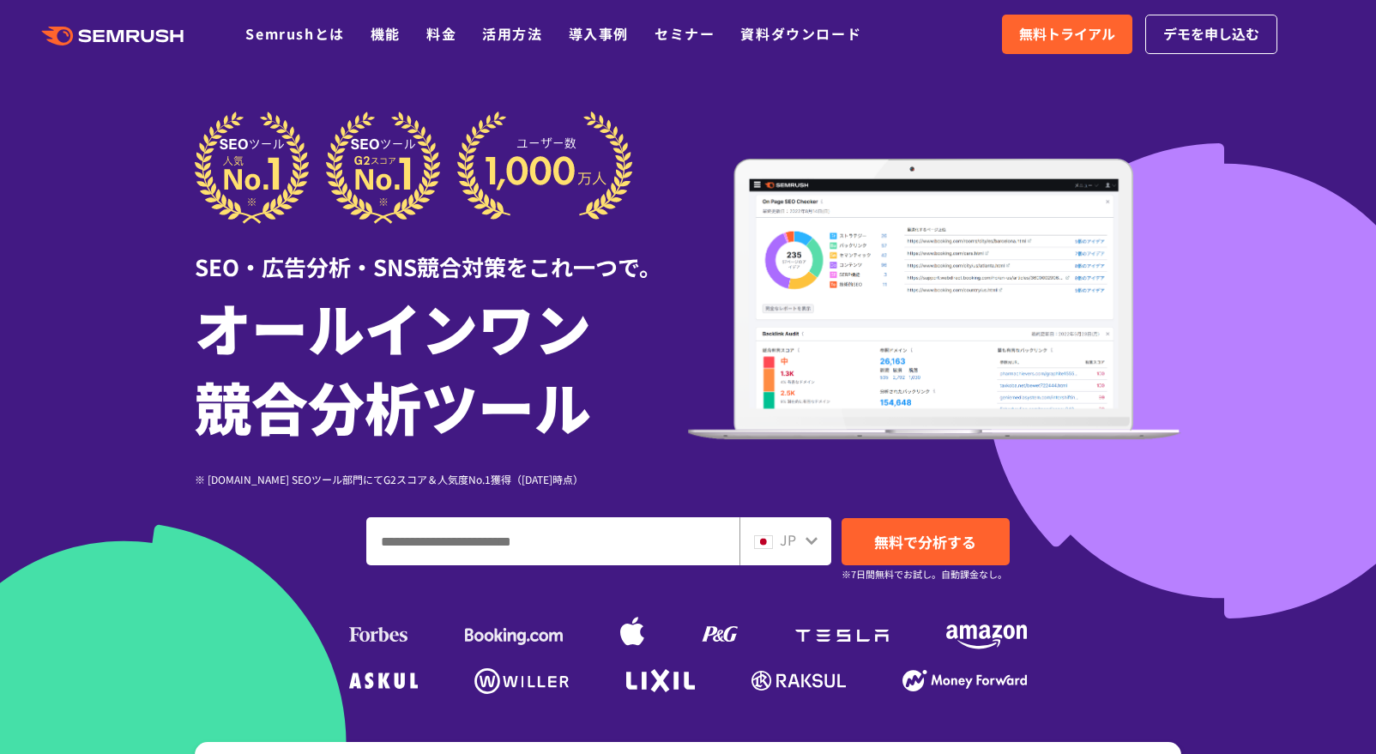  What do you see at coordinates (441, 253) in the screenshot?
I see `div: SEO・広告分析・SNS競合対策をこれ一つで。` at bounding box center [441, 253].